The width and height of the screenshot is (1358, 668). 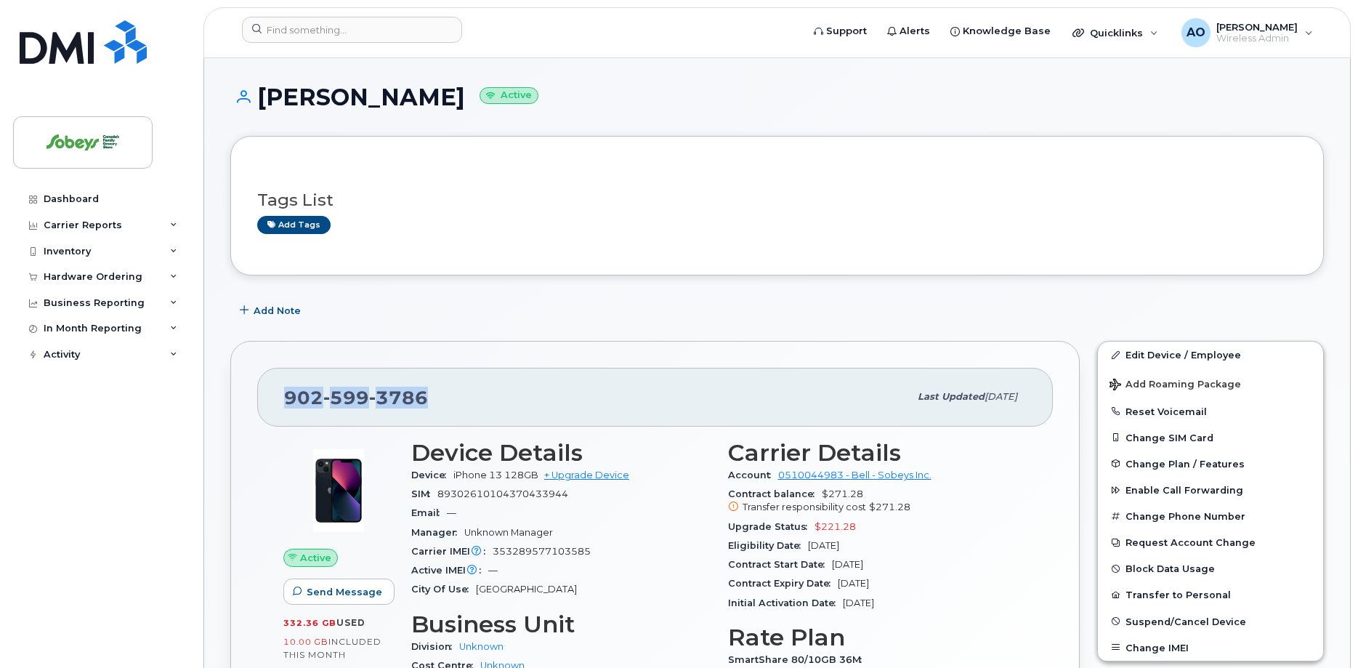 What do you see at coordinates (771, 526) in the screenshot?
I see `span: Upgrade Status` at bounding box center [771, 526].